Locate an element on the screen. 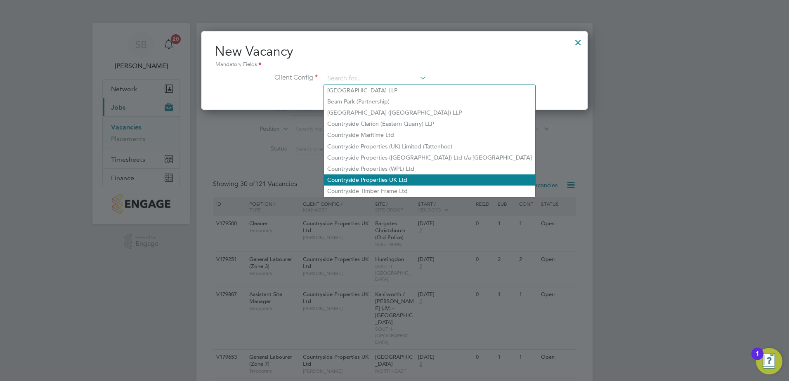 This screenshot has height=381, width=789. li: Countryside Properties (UK) Limited (Tattenhoe) is located at coordinates (429, 146).